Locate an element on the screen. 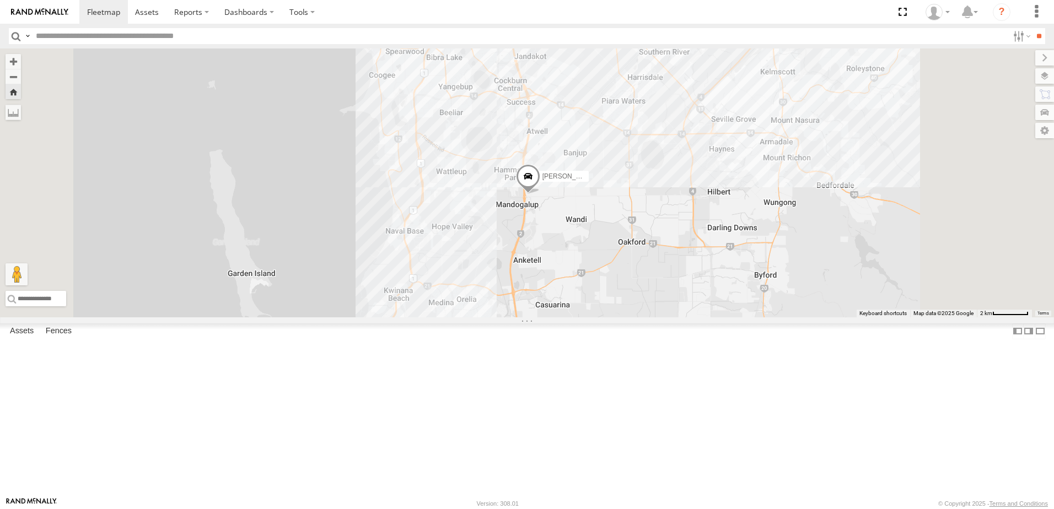 This screenshot has width=1054, height=509. label: Dock Summary Table to the Right is located at coordinates (1029, 331).